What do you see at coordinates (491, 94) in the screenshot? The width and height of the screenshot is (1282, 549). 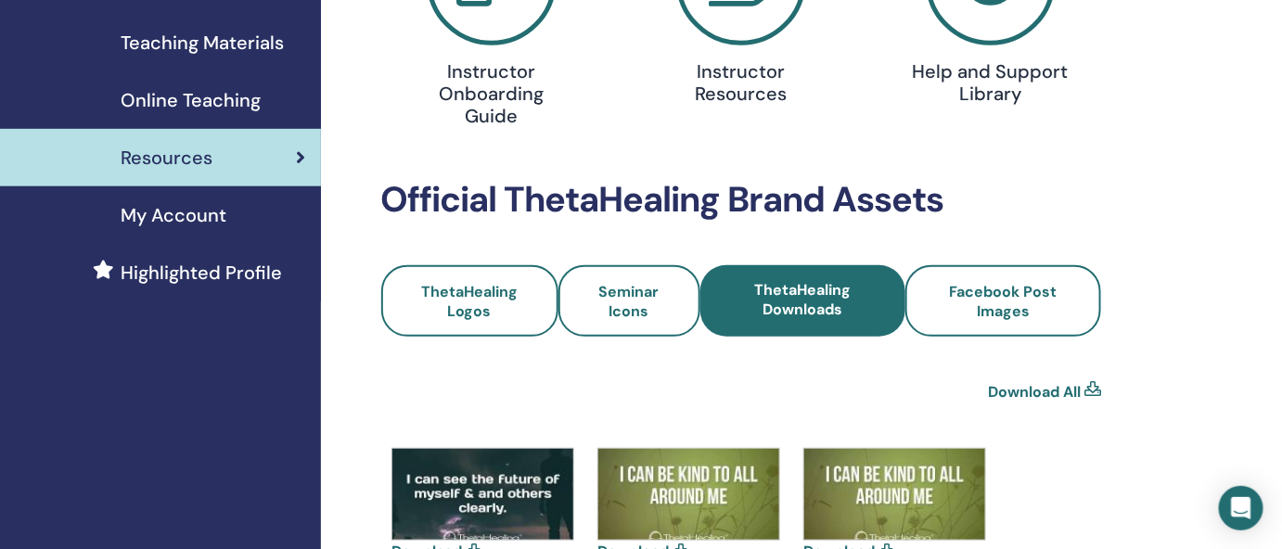 I see `h4: Instructor Onboarding Guide` at bounding box center [491, 94].